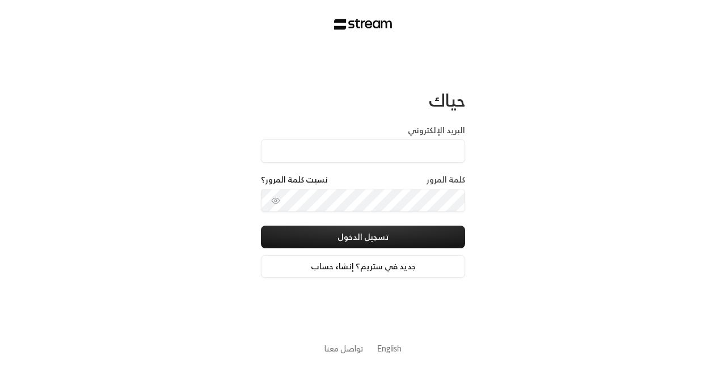  Describe the element at coordinates (363, 237) in the screenshot. I see `button: تسجيل الدخول` at that location.